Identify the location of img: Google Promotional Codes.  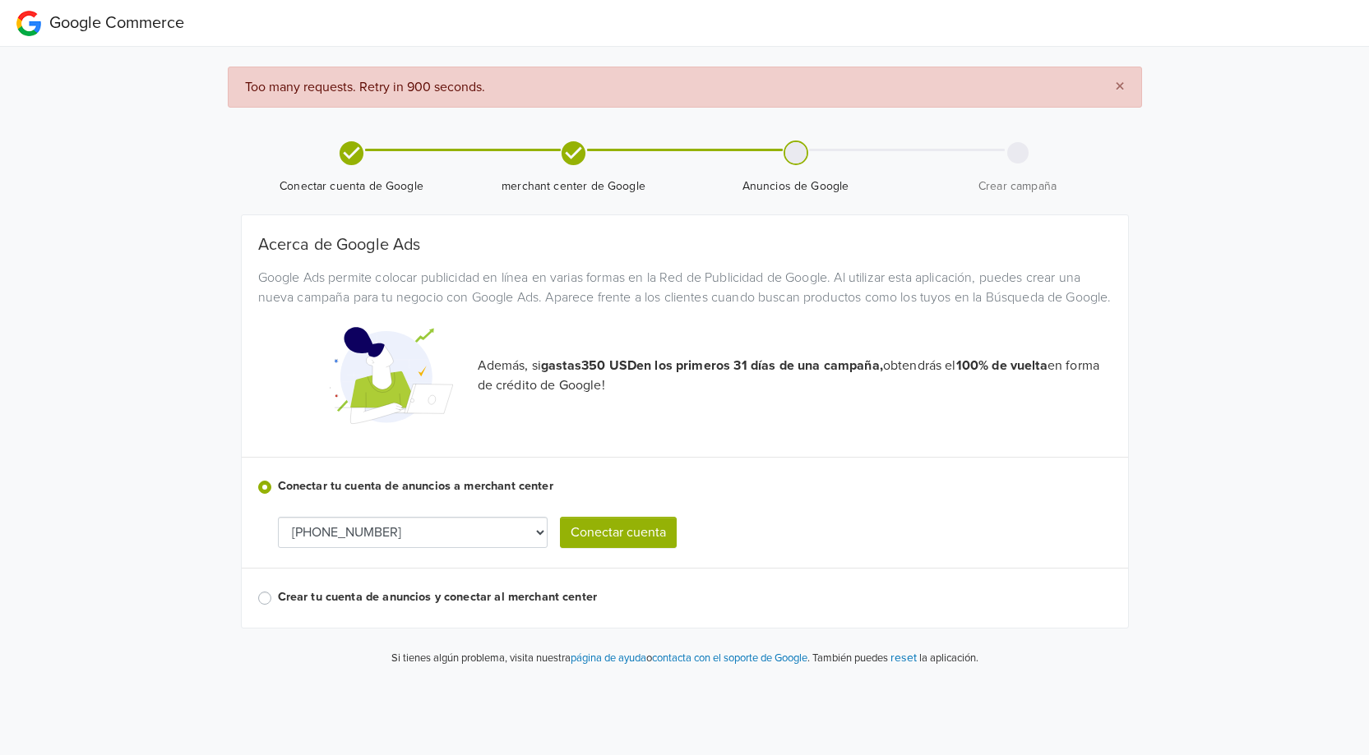
(391, 376).